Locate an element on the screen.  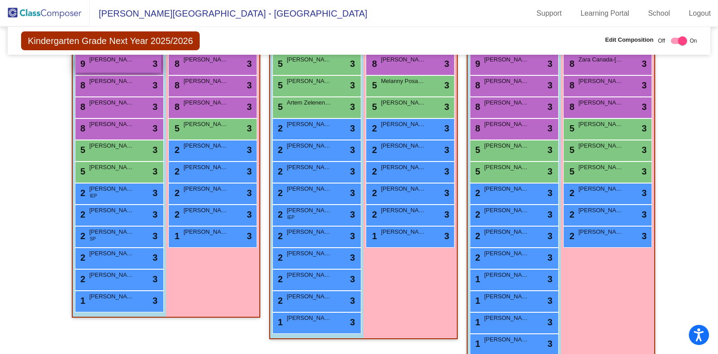
span: Kindergarten Grade Next Year 2025/2026 is located at coordinates (110, 41).